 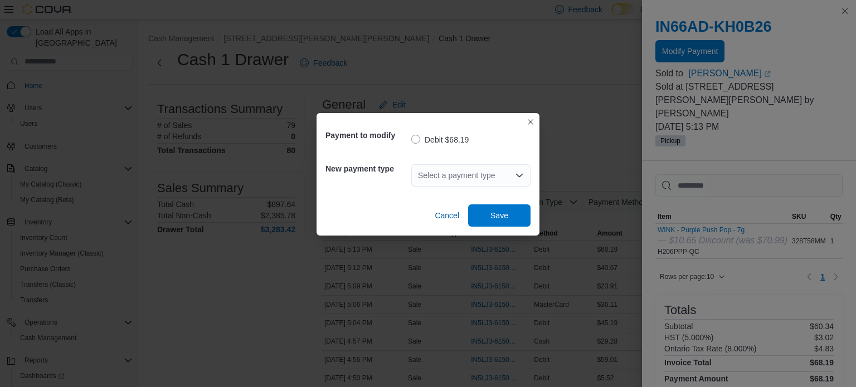 What do you see at coordinates (440, 140) in the screenshot?
I see `label: Debit $68.19` at bounding box center [440, 140].